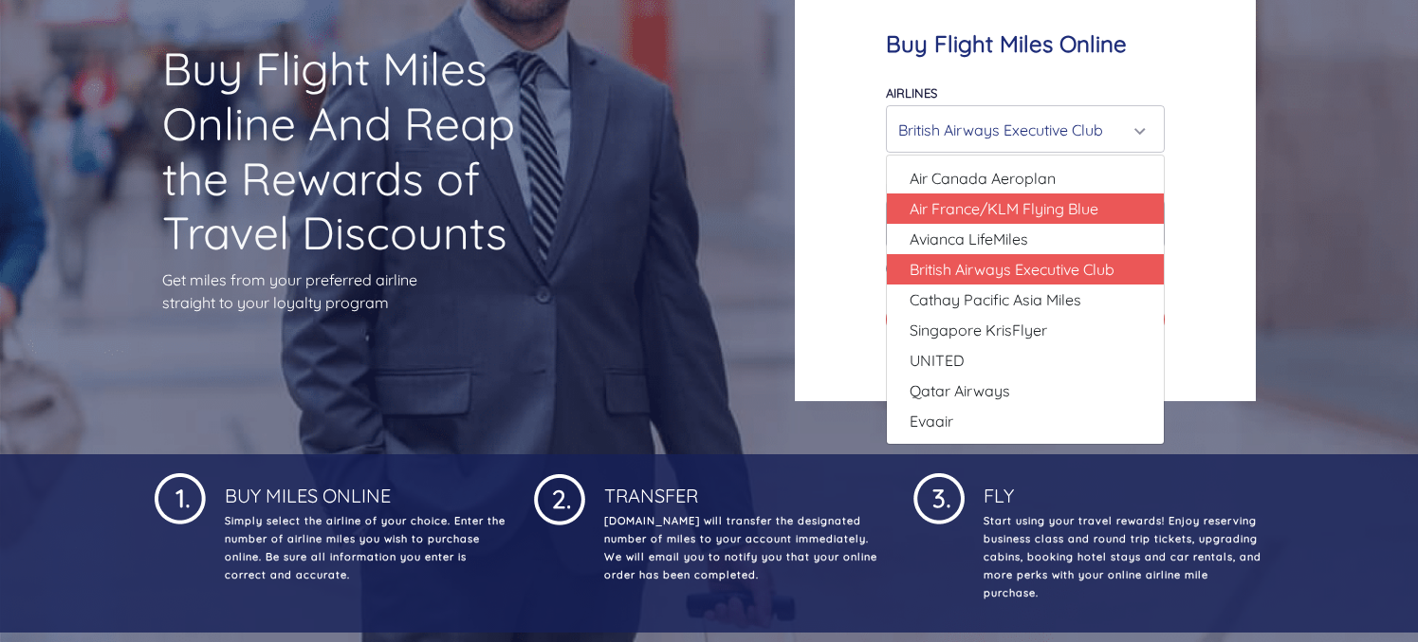 This screenshot has width=1418, height=642. I want to click on button: British Airways Executive Club, so click(1025, 129).